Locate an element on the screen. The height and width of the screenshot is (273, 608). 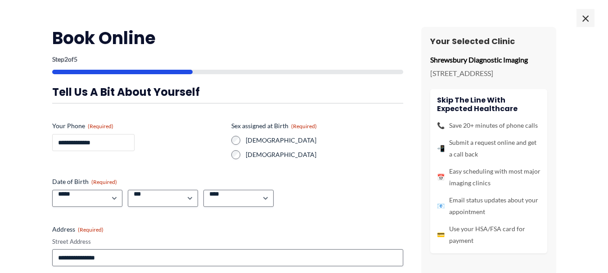
li: Easy scheduling with most major imaging clinics is located at coordinates (488, 177).